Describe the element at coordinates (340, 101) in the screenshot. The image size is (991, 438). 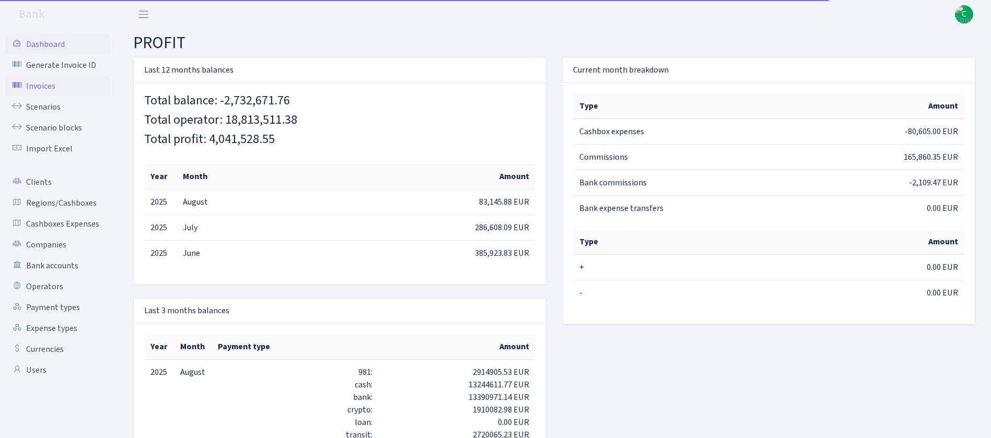
I see `h4: Total balance: -2,732,671.76` at that location.